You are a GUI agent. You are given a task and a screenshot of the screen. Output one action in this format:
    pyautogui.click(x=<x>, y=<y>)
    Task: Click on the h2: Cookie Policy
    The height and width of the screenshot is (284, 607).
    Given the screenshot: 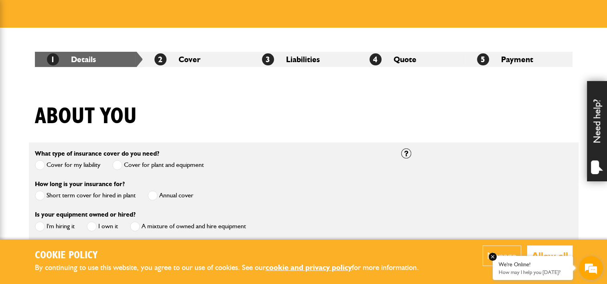 What is the action you would take?
    pyautogui.click(x=233, y=256)
    